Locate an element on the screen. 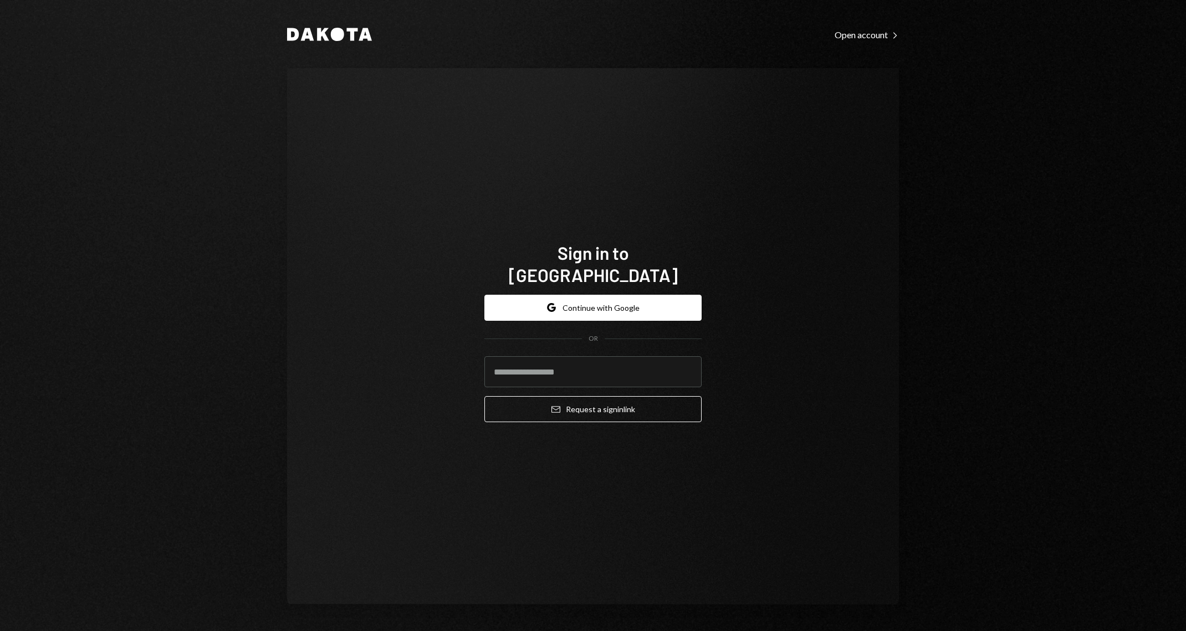  button: Continue with Google is located at coordinates (593, 308).